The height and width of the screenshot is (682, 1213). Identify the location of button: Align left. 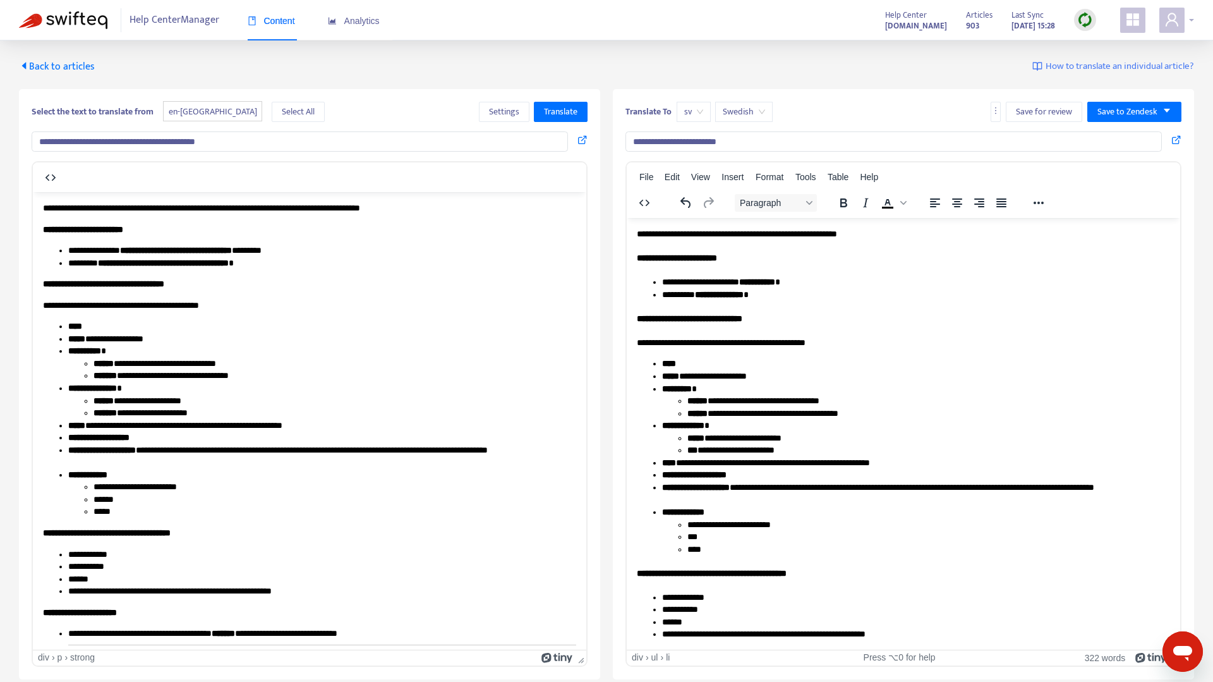
(935, 203).